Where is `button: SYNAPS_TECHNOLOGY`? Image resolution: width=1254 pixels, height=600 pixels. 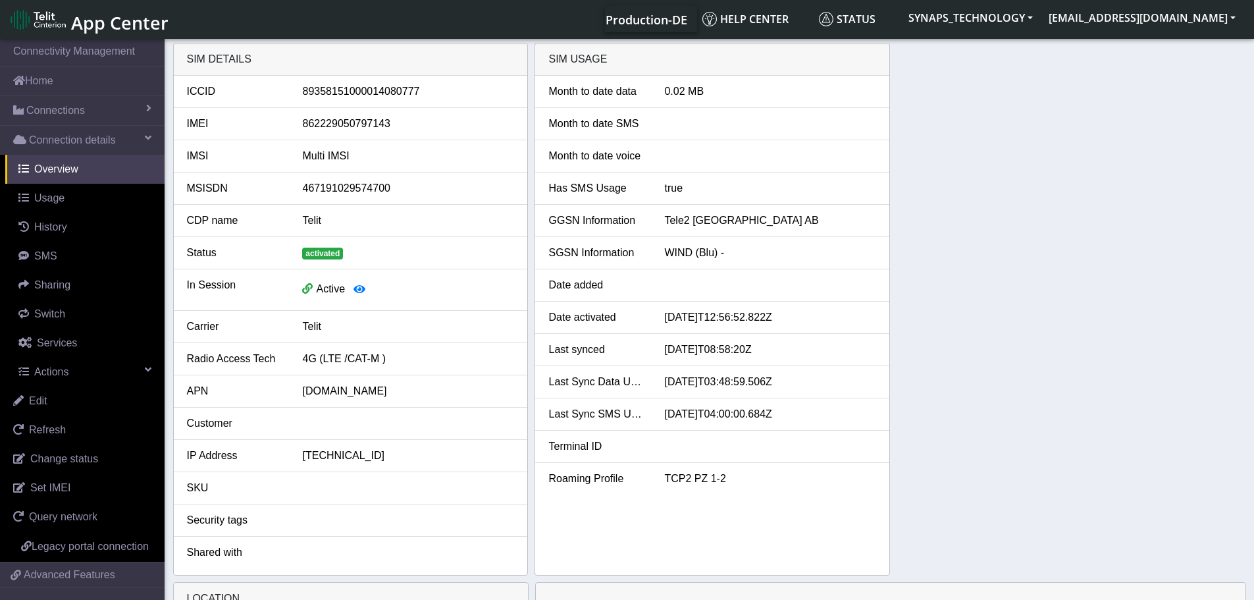 button: SYNAPS_TECHNOLOGY is located at coordinates (970, 18).